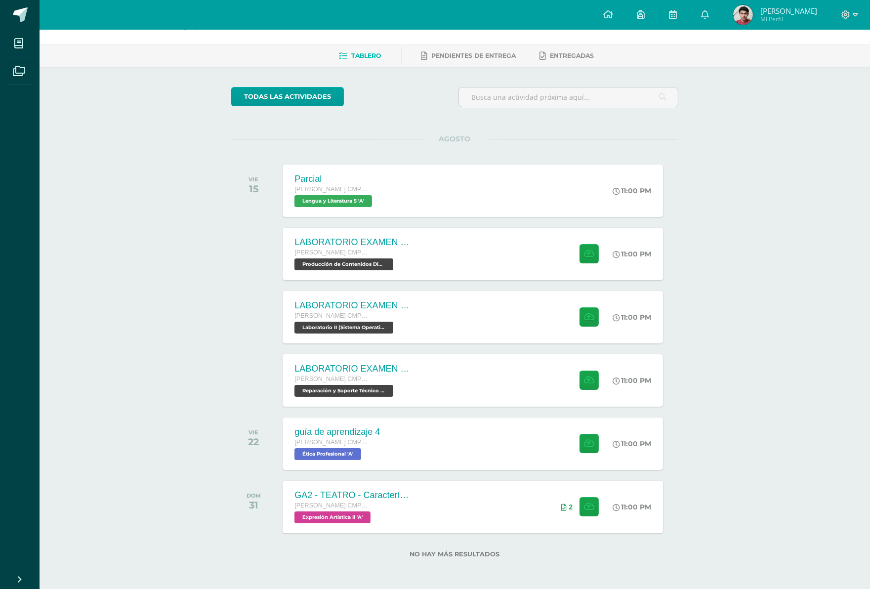 This screenshot has width=870, height=589. What do you see at coordinates (333, 201) in the screenshot?
I see `span: Lengua y Literatura 5 'A'` at bounding box center [333, 201].